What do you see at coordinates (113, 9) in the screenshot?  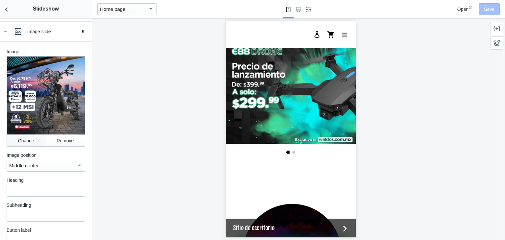 I see `mat-select-trigger: Home page` at bounding box center [113, 9].